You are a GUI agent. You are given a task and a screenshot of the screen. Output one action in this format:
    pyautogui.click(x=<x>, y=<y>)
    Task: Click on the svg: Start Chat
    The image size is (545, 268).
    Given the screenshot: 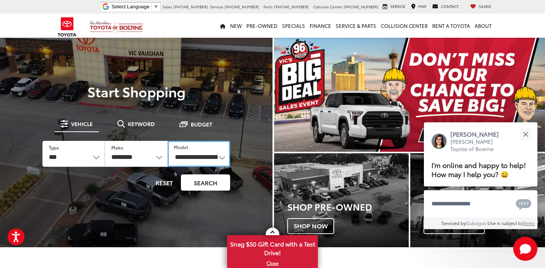 What is the action you would take?
    pyautogui.click(x=525, y=249)
    